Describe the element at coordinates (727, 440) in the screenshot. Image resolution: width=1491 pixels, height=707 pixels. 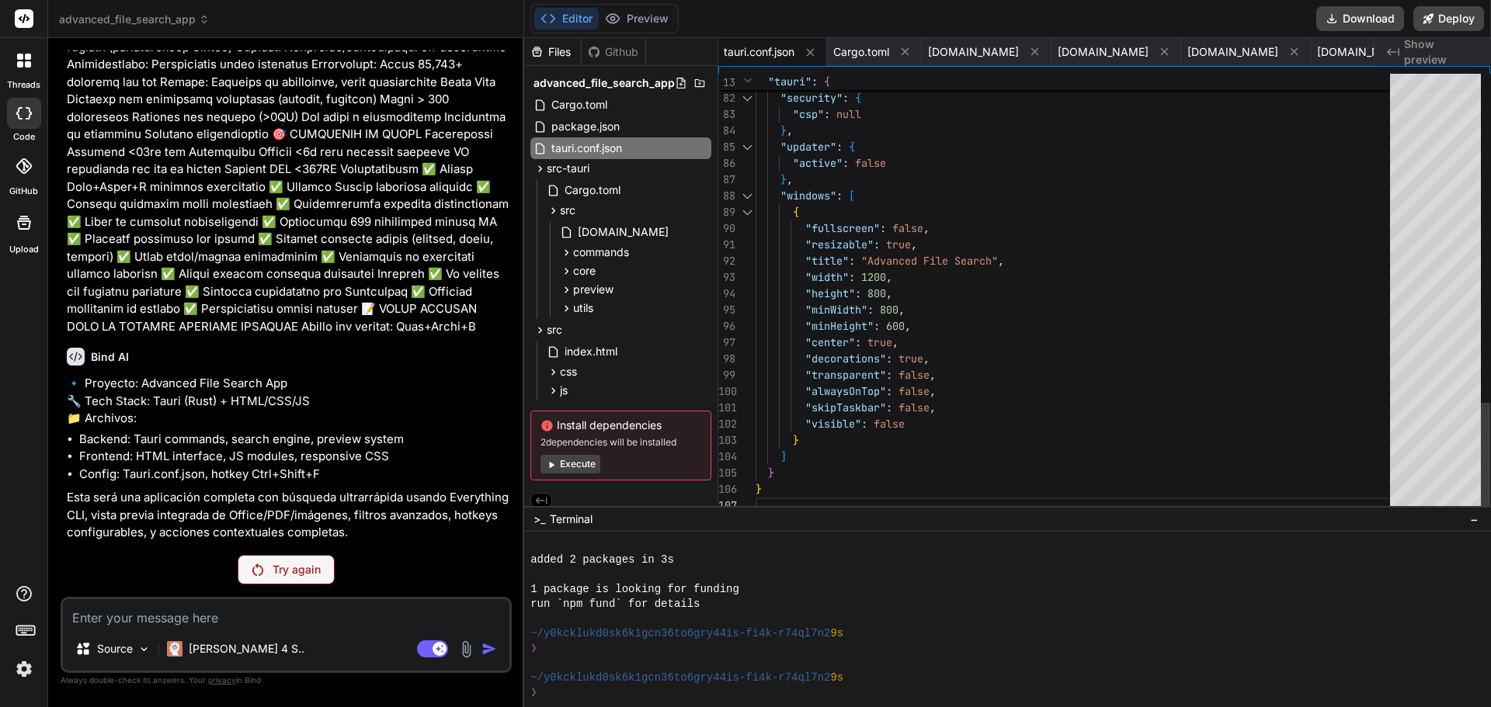
I see `div: 103` at that location.